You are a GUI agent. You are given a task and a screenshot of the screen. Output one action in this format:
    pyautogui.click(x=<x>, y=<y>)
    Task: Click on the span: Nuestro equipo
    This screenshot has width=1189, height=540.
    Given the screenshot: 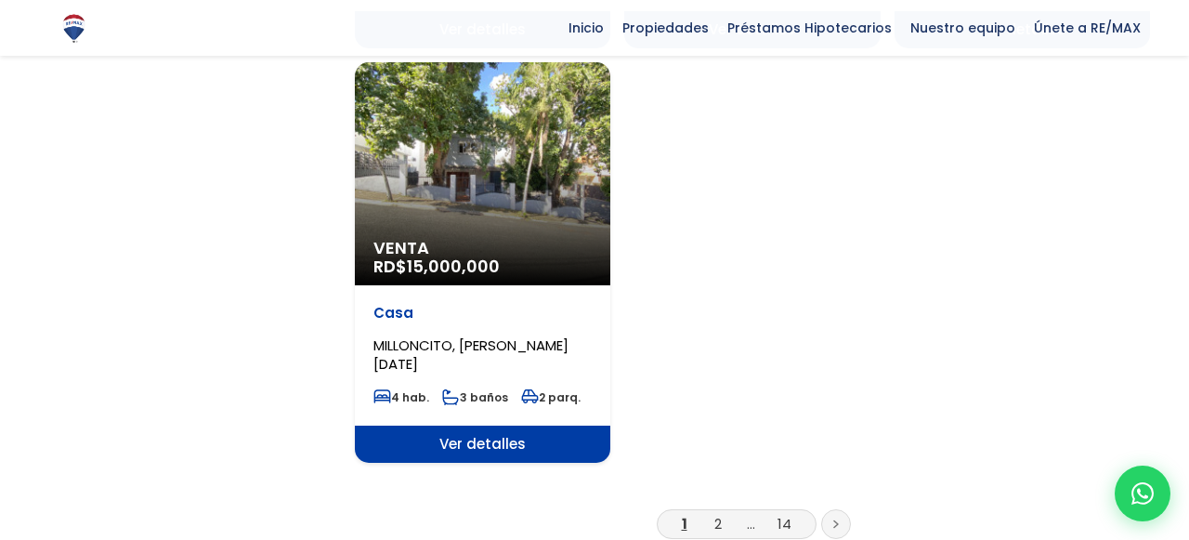 What is the action you would take?
    pyautogui.click(x=963, y=28)
    